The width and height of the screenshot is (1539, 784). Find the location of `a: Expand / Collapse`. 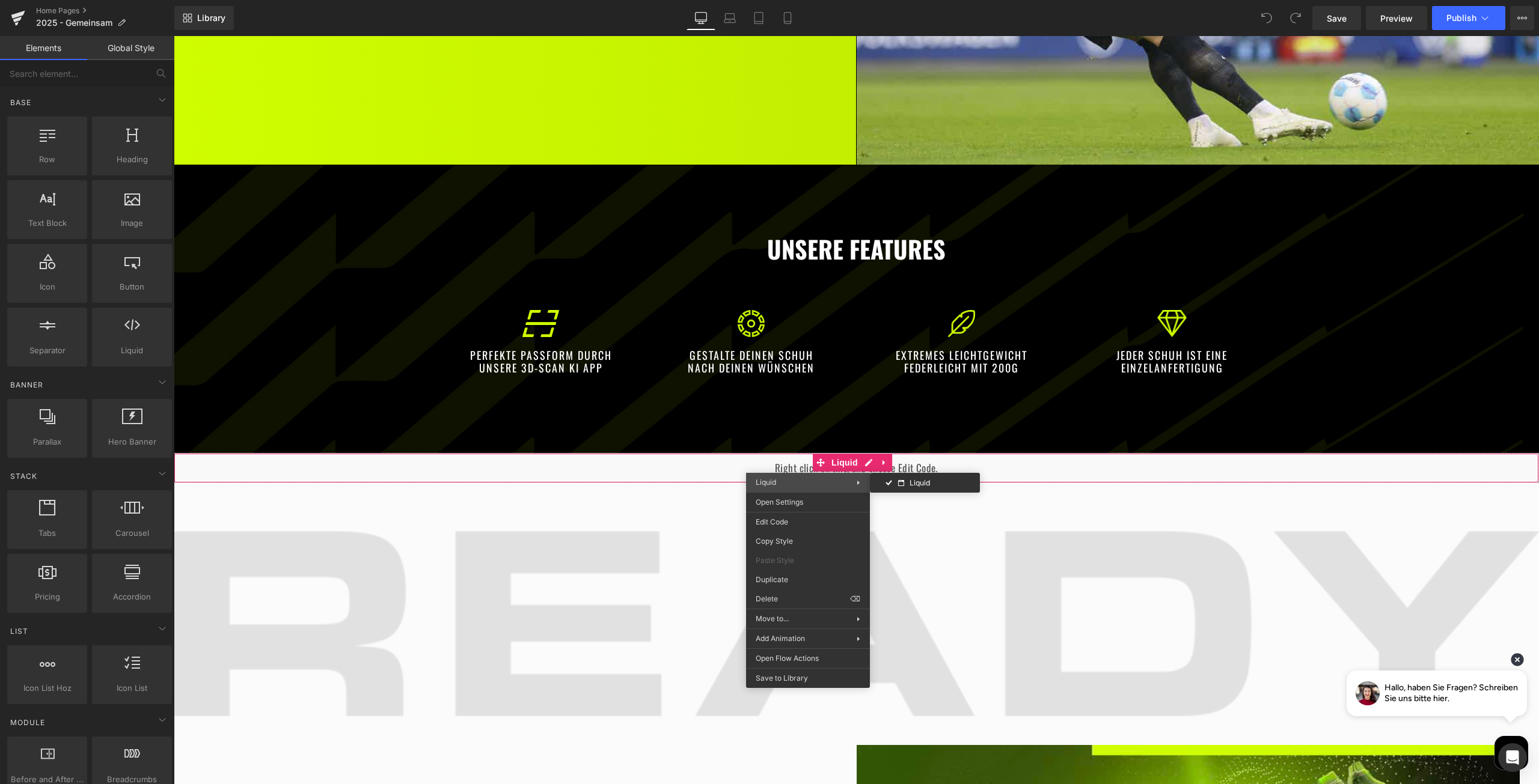

a: Expand / Collapse is located at coordinates (711, 426).